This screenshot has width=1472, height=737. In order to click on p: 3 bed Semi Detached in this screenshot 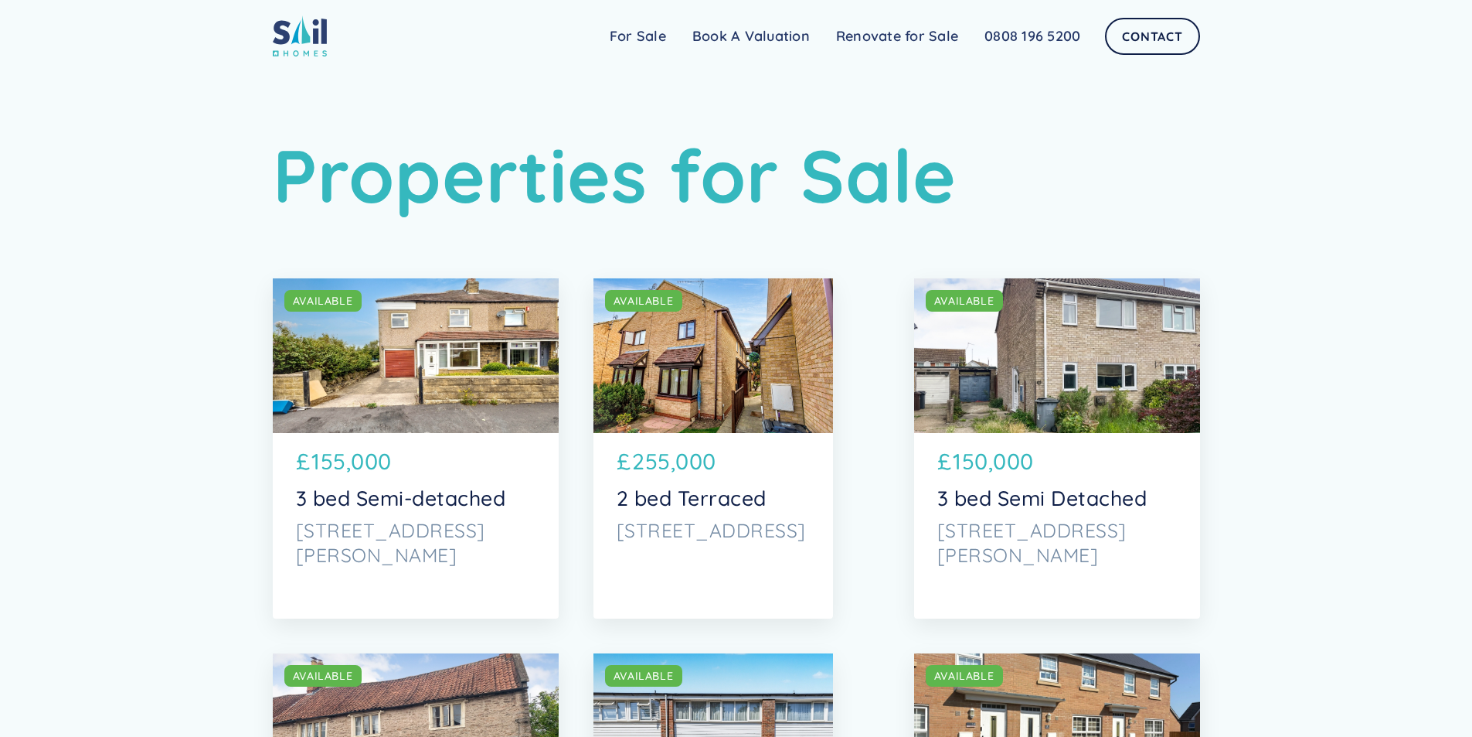, I will do `click(1057, 498)`.